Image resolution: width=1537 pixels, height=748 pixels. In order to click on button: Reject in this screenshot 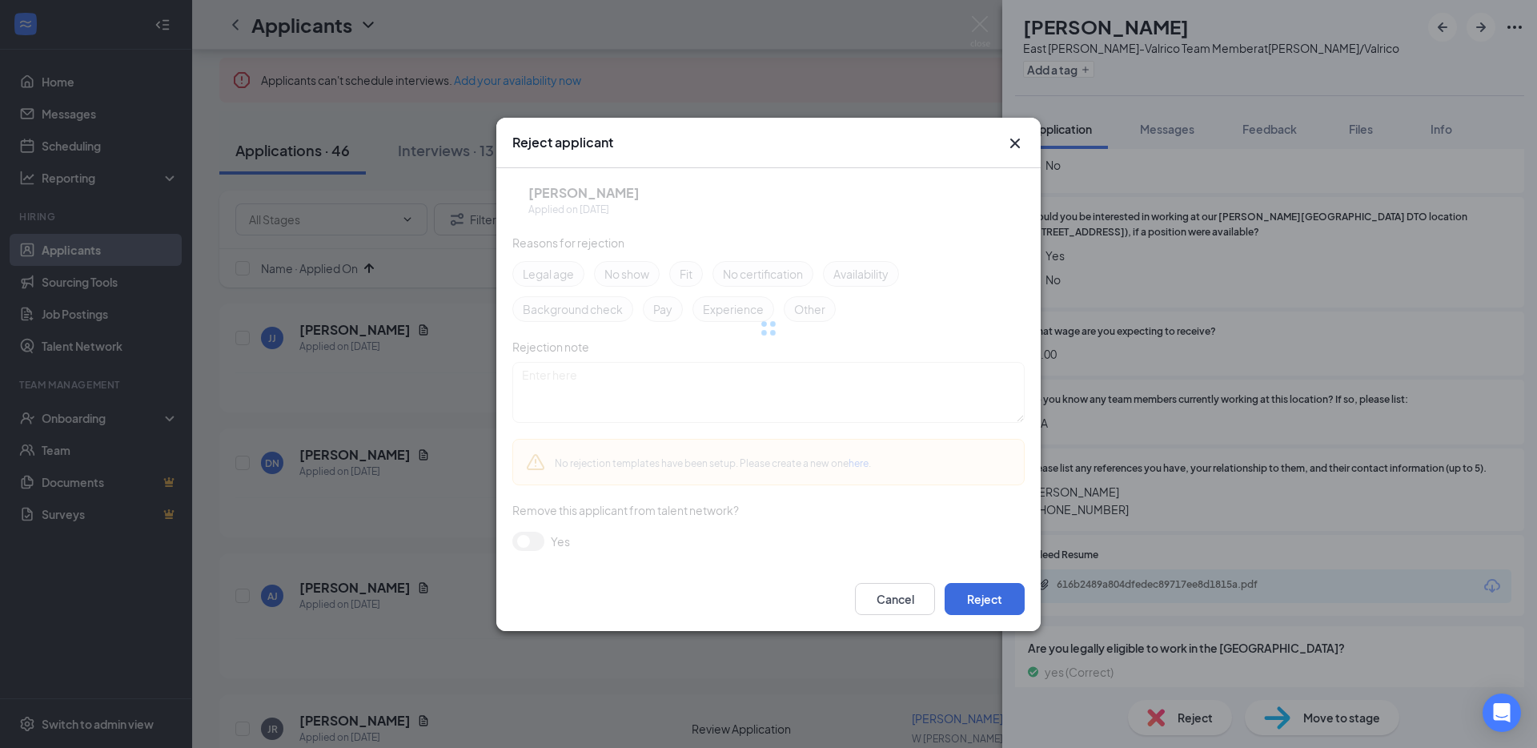, I will do `click(984, 599)`.